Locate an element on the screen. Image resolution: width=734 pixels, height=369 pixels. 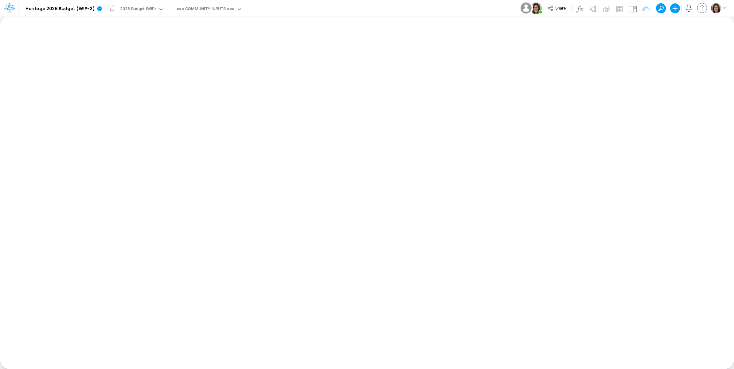
div: === COMMUNITY INPUTS === is located at coordinates (206, 9).